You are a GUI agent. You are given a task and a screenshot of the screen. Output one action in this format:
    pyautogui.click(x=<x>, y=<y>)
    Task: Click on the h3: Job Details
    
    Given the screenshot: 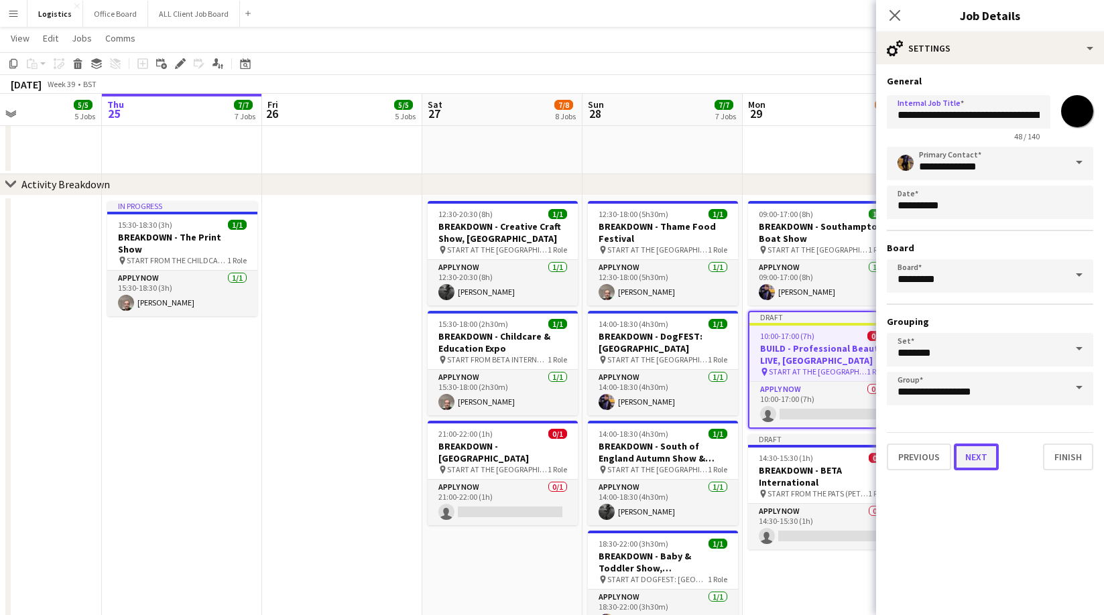 What is the action you would take?
    pyautogui.click(x=990, y=15)
    